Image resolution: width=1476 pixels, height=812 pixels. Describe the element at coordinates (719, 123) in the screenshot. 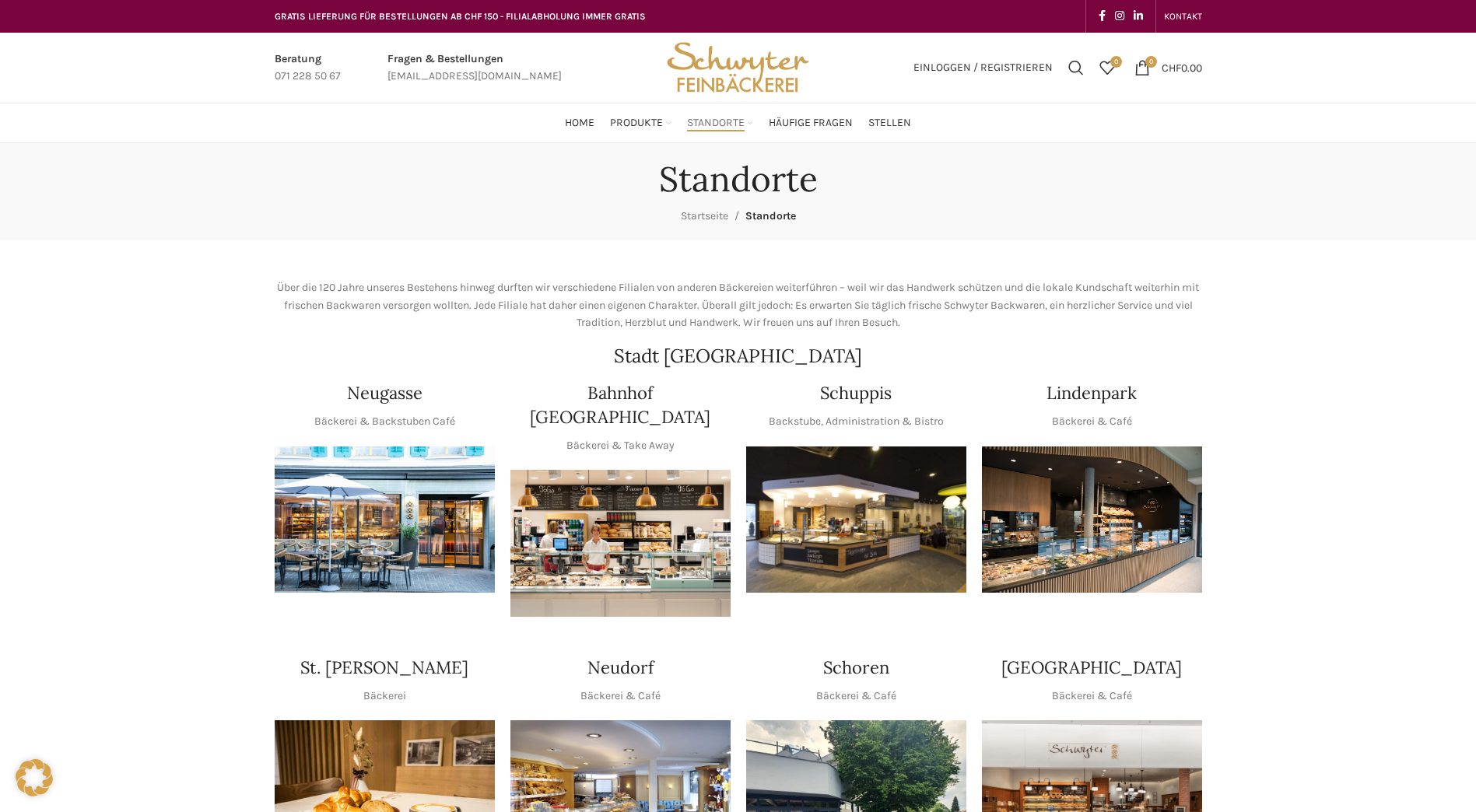

I see `a: Standorte` at that location.